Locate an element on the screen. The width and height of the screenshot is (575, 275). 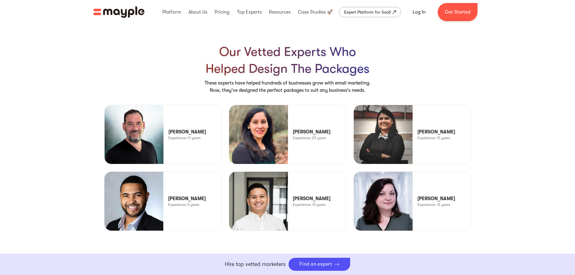
a: Expert Platform for SaaS is located at coordinates (370, 12).